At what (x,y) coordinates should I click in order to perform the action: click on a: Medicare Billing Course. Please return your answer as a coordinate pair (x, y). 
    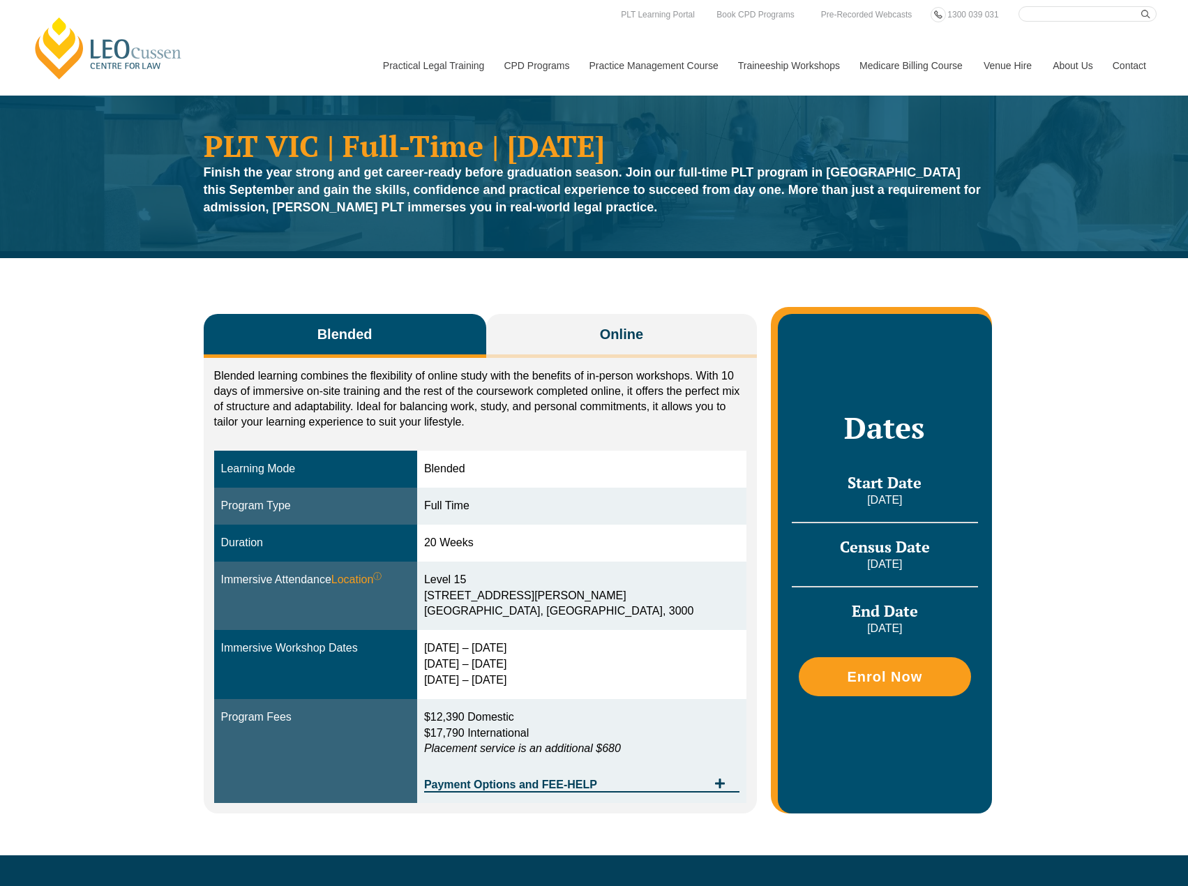
    Looking at the image, I should click on (911, 66).